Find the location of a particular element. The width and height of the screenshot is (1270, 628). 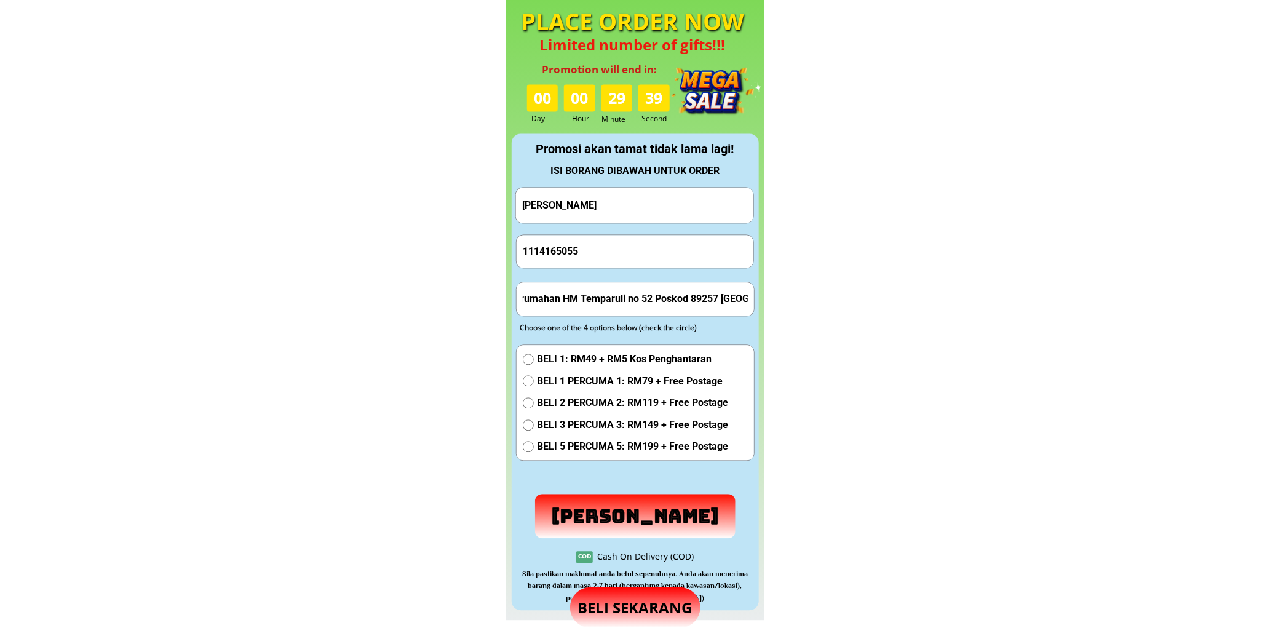

div: ISI BORANG DIBAWAH UNTUK ORDER is located at coordinates (635, 171).